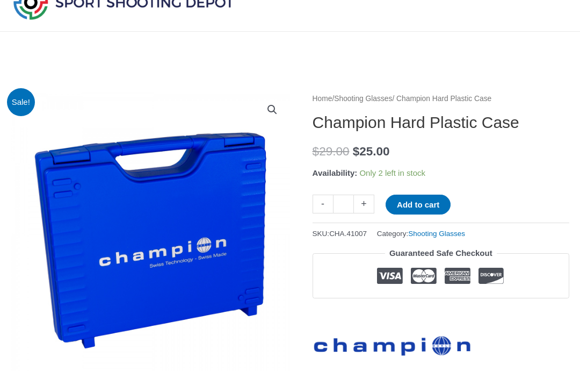 Image resolution: width=580 pixels, height=371 pixels. I want to click on span: Category:, so click(421, 234).